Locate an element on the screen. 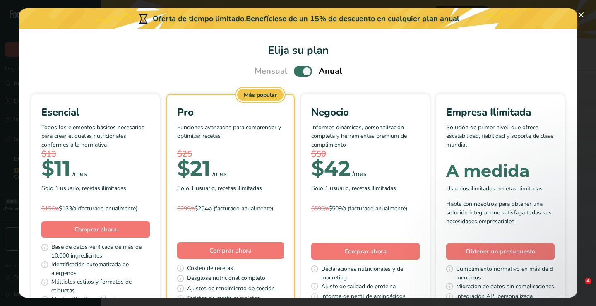  div: 11 is located at coordinates (56, 168).